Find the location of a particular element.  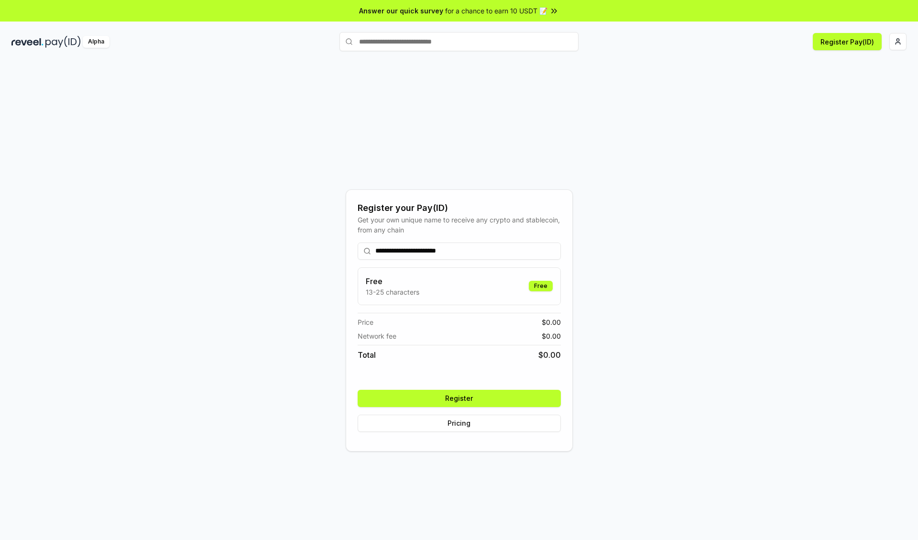

p: 13-25 characters is located at coordinates (393, 292).